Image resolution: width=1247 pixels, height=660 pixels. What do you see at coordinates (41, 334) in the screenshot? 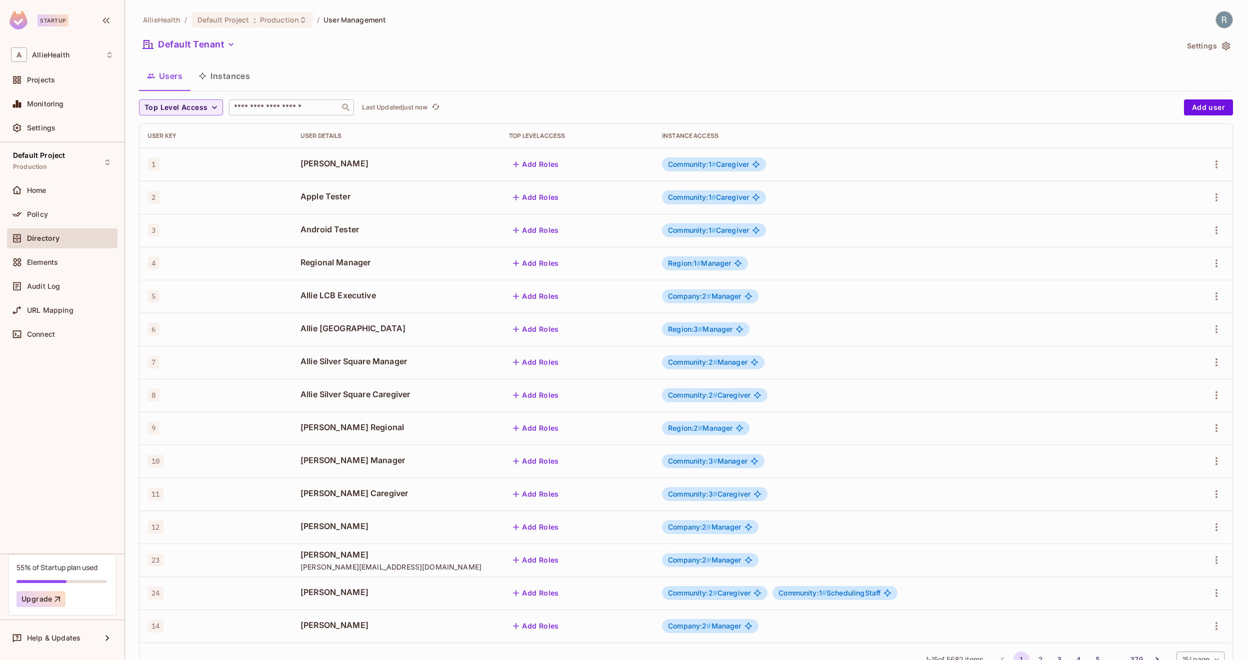
I see `span: Connect` at bounding box center [41, 334].